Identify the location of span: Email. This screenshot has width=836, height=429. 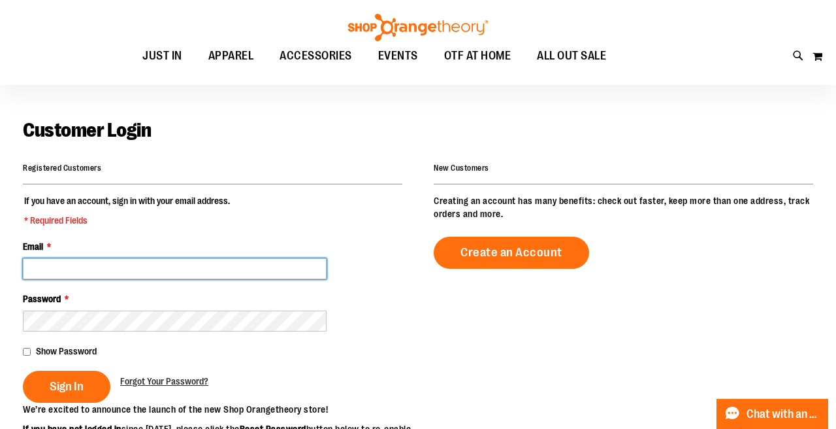
(33, 246).